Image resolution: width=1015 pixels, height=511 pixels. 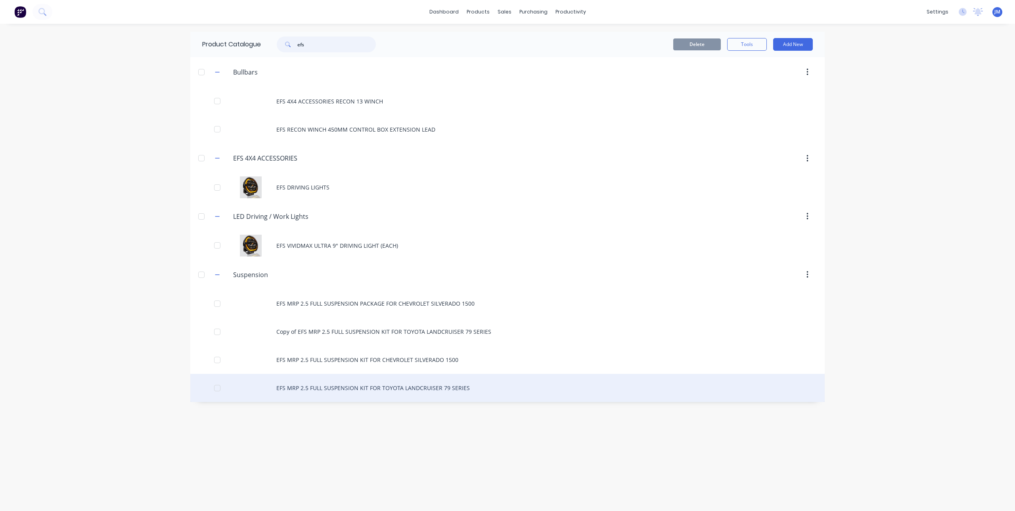 I want to click on div: EFS MRP 2.5 FULL SUSPENSION KIT FOR CHEVROLET SILVERADO 1500, so click(x=507, y=360).